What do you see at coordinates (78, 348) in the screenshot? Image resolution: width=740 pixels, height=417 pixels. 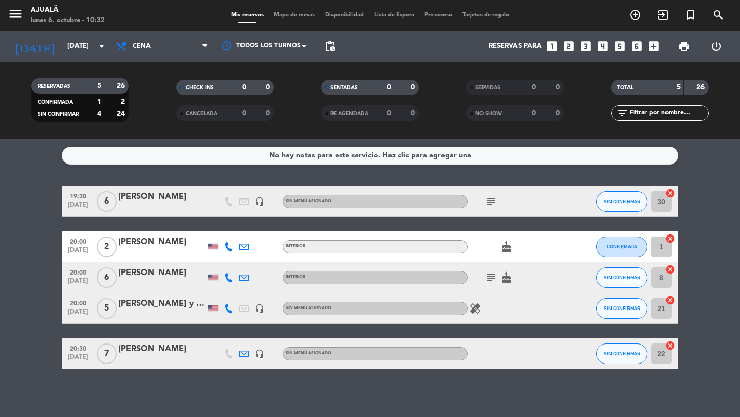 I see `span: 20:30` at bounding box center [78, 348].